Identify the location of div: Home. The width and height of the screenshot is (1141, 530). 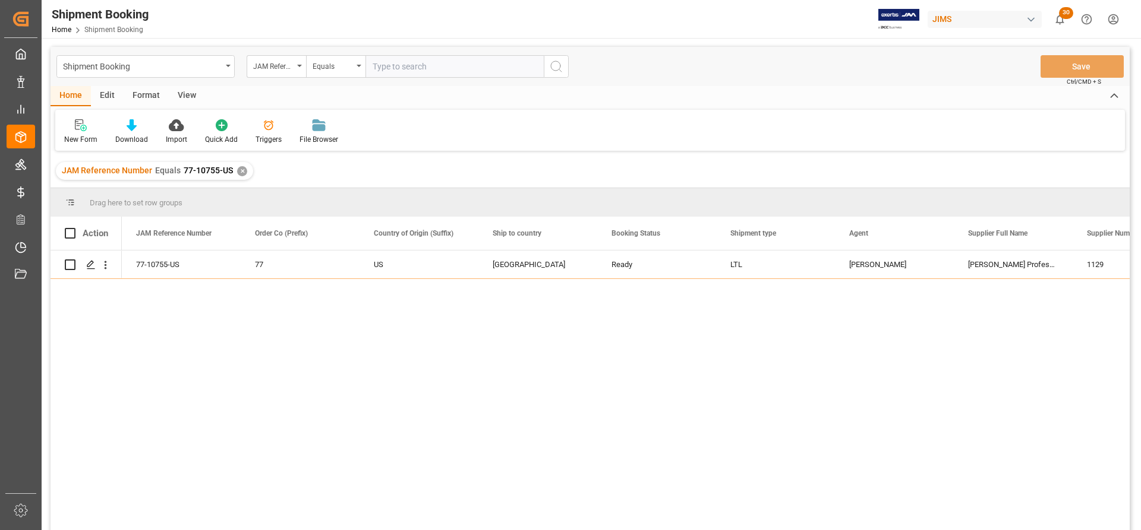
(71, 96).